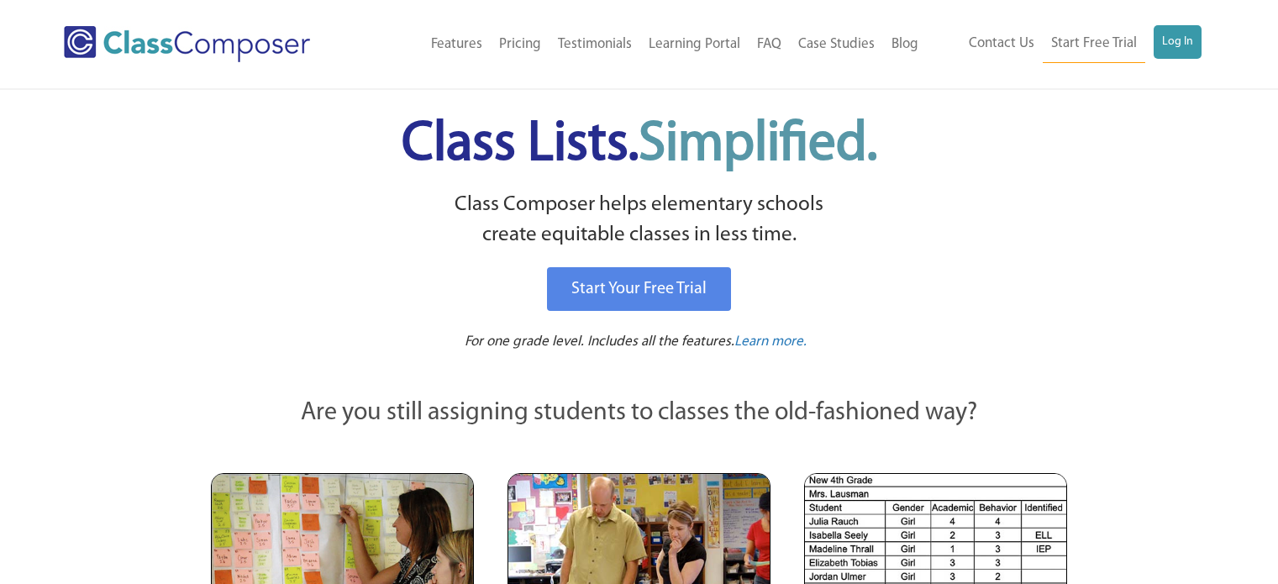  Describe the element at coordinates (599, 341) in the screenshot. I see `span: For one grade level. Includes all the features.` at that location.